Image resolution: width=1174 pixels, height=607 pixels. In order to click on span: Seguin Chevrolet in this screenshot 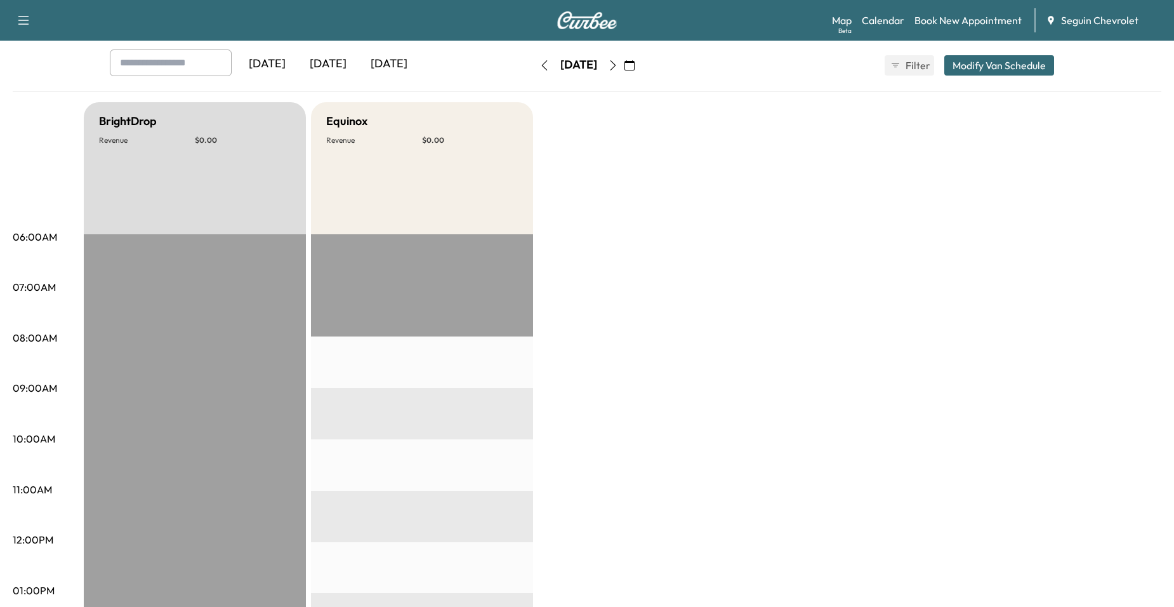, I will do `click(1100, 20)`.